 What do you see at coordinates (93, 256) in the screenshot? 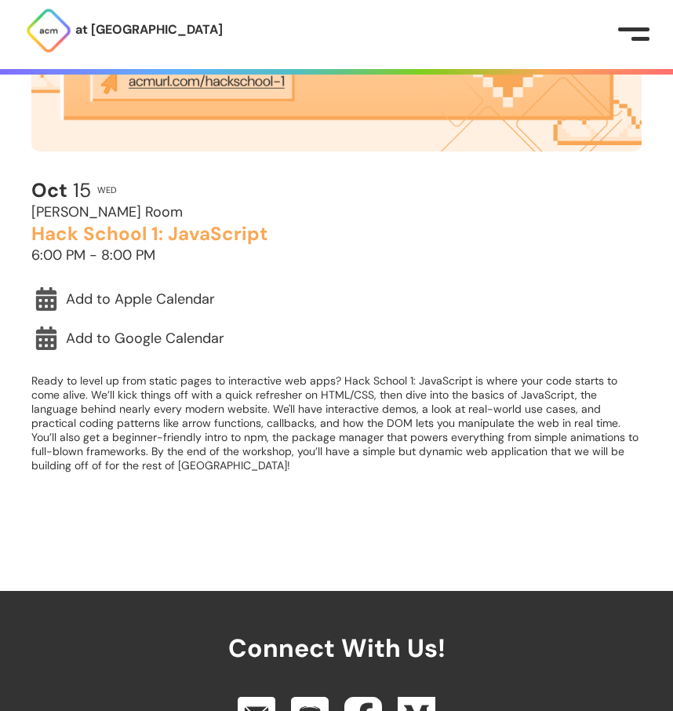
I see `h2: 6:00 PM - 8:00 PM` at bounding box center [93, 256].